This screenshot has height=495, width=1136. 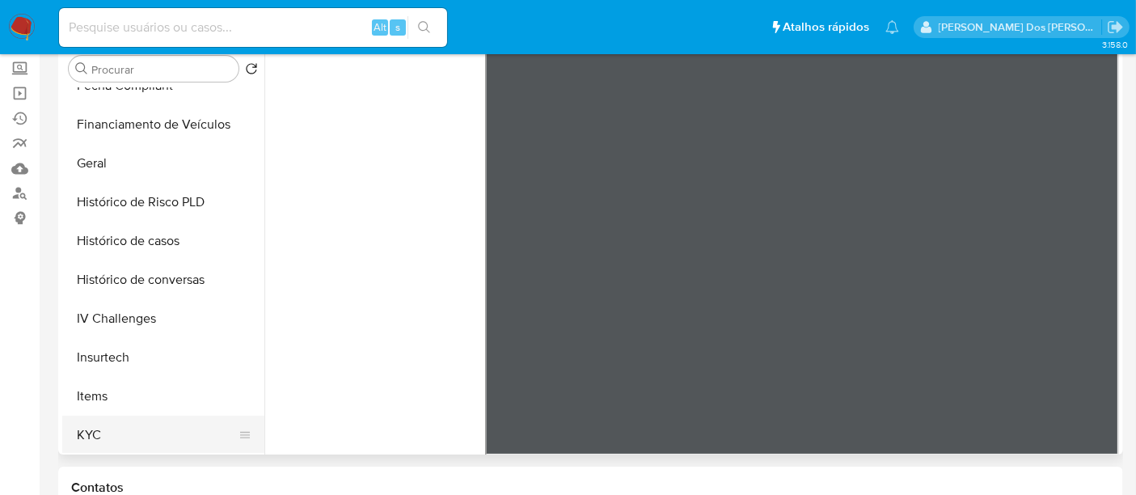 What do you see at coordinates (163, 163) in the screenshot?
I see `button: Geral` at bounding box center [163, 163].